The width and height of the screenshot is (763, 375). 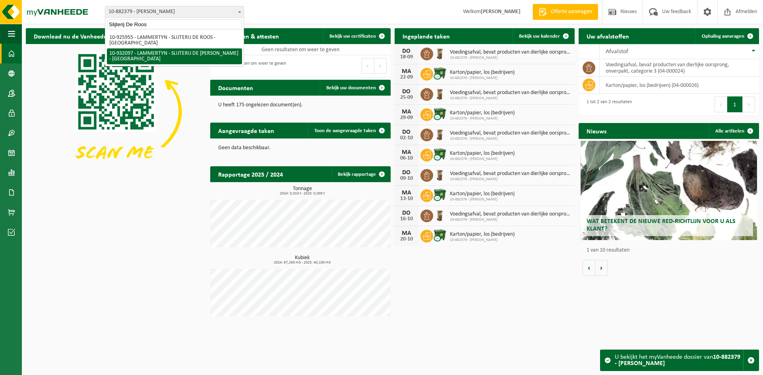 I want to click on button: Volgende, so click(x=601, y=268).